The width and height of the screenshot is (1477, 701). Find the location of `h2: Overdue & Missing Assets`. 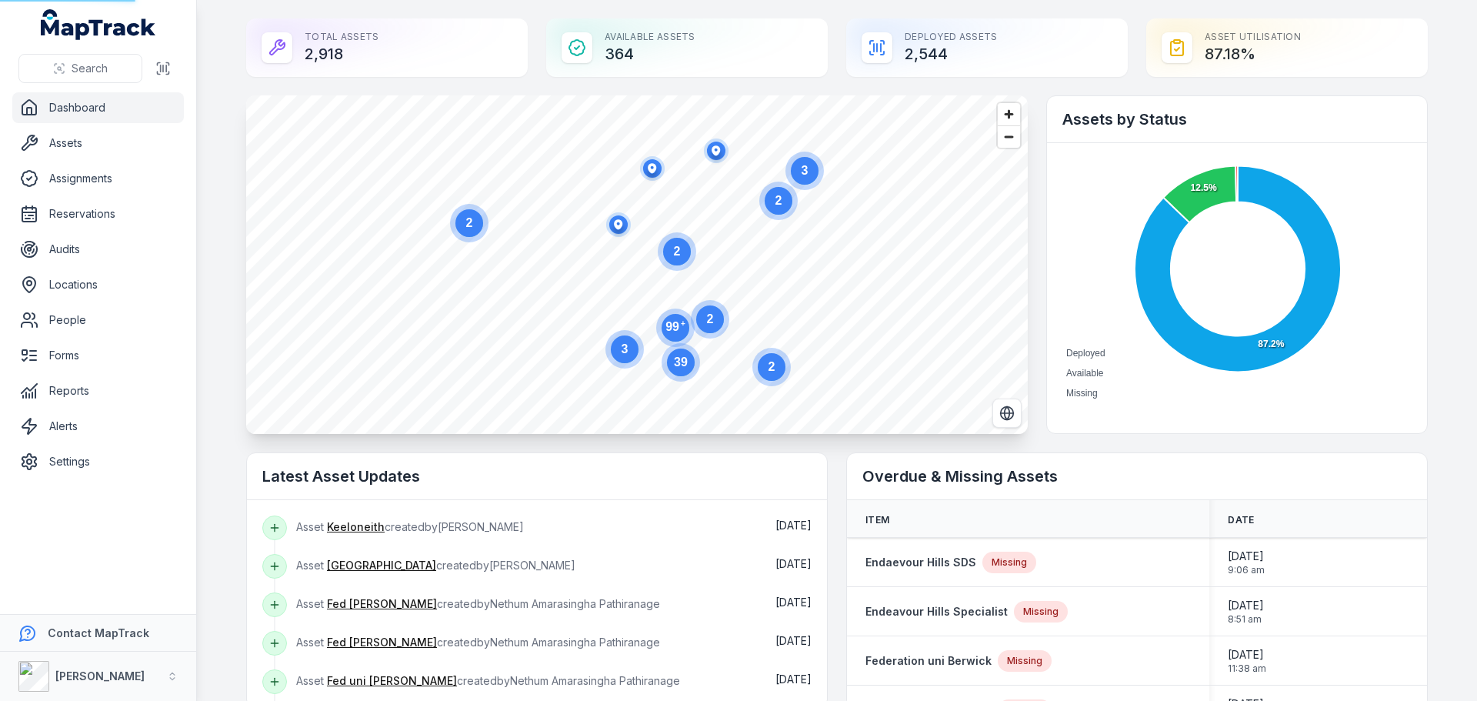

h2: Overdue & Missing Assets is located at coordinates (1137, 476).